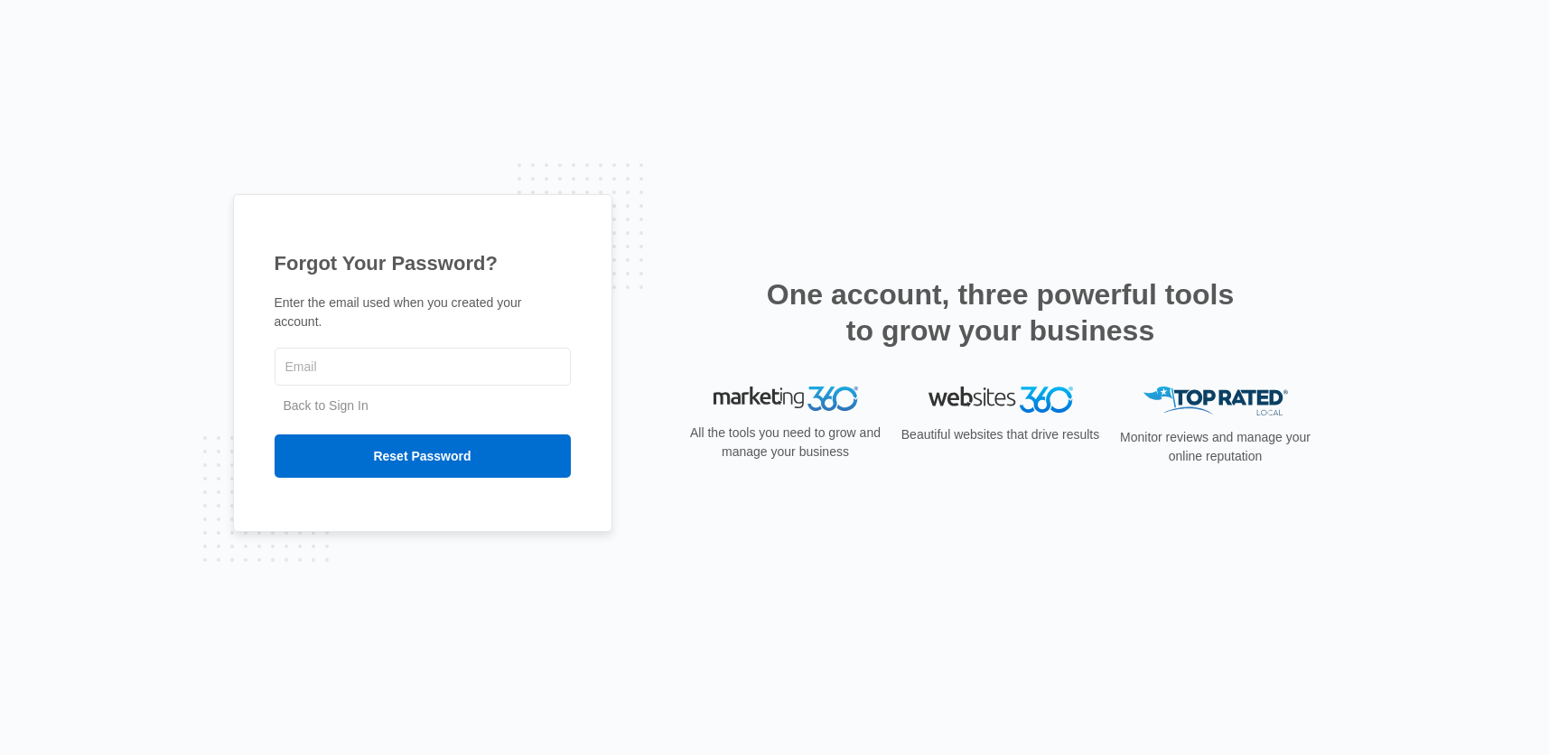 This screenshot has height=755, width=1549. Describe the element at coordinates (423, 263) in the screenshot. I see `h1: Forgot Your Password?` at that location.